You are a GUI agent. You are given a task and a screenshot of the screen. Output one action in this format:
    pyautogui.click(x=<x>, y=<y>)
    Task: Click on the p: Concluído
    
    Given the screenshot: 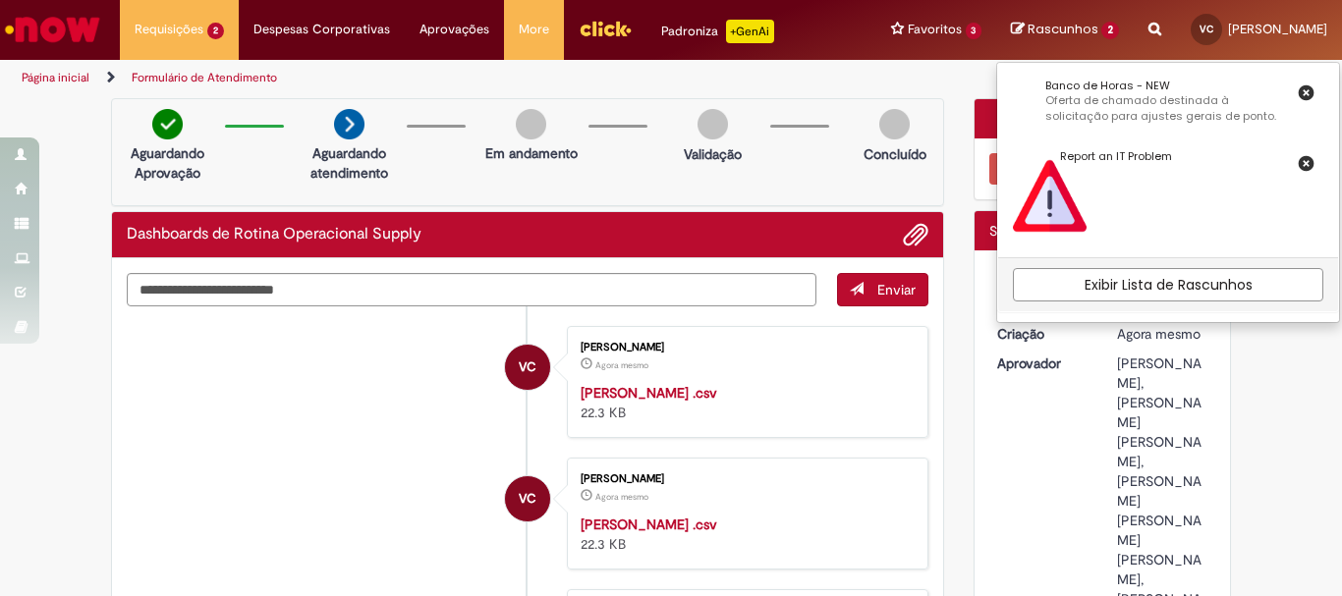 What is the action you would take?
    pyautogui.click(x=895, y=154)
    